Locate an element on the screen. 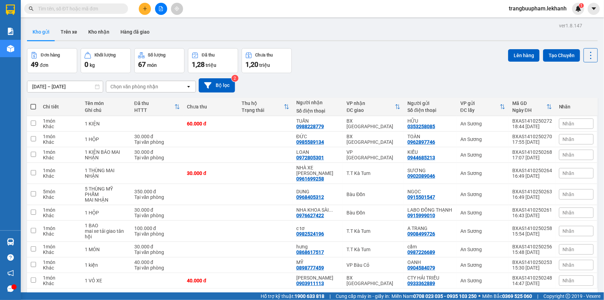 The image size is (604, 300). span: file-add is located at coordinates (161, 9).